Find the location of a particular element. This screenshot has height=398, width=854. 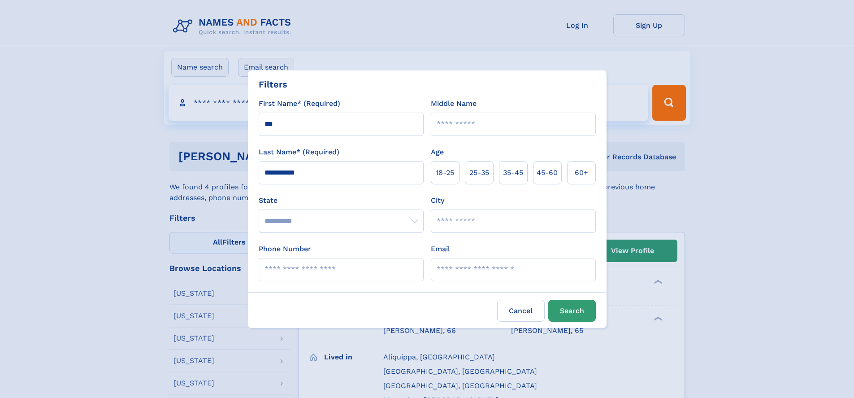

span: 25‑35 is located at coordinates (479, 173).